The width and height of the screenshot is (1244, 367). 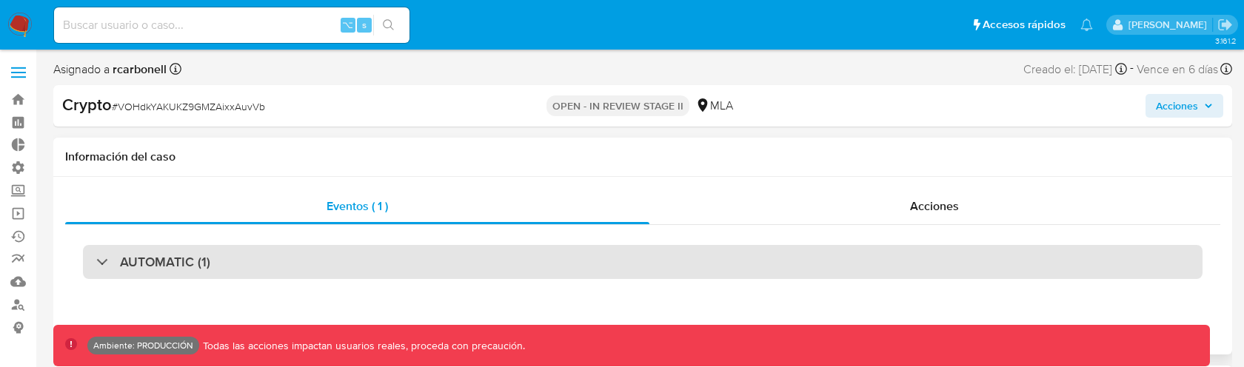 What do you see at coordinates (143, 346) in the screenshot?
I see `p: Ambiente: PRODUCCIÓN` at bounding box center [143, 346].